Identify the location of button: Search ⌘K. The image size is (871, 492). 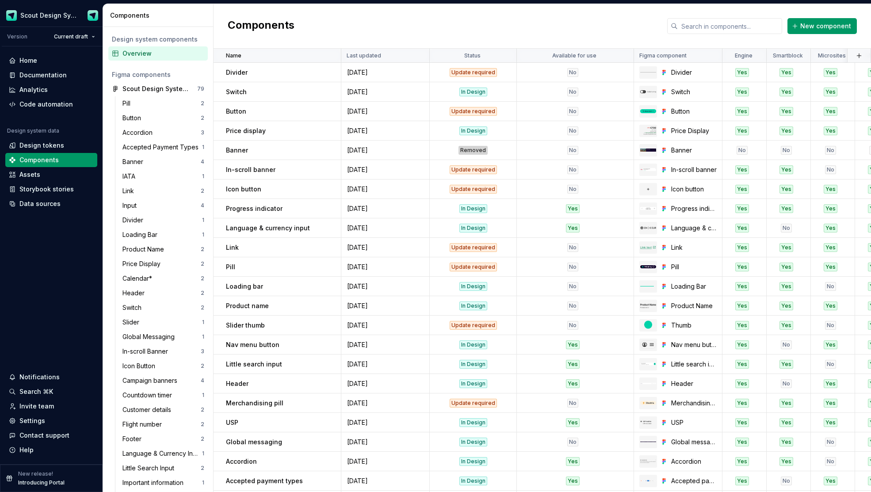
(51, 392).